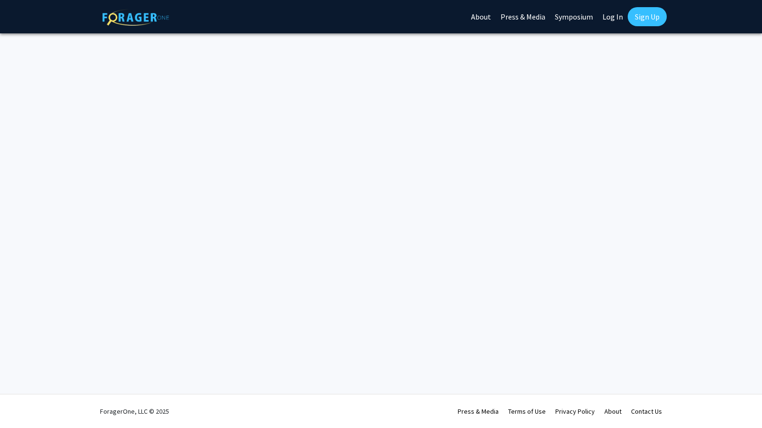 The width and height of the screenshot is (762, 428). What do you see at coordinates (575, 411) in the screenshot?
I see `a: Privacy Policy` at bounding box center [575, 411].